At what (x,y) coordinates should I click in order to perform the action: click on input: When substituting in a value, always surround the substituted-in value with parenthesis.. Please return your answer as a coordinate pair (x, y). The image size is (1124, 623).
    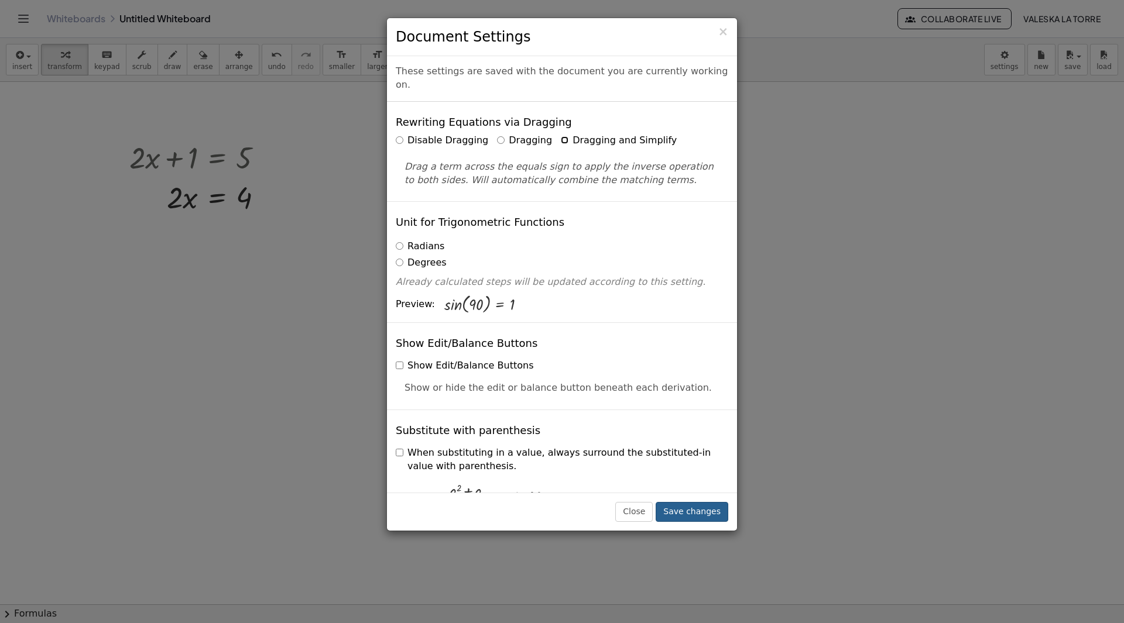
    Looking at the image, I should click on (399, 452).